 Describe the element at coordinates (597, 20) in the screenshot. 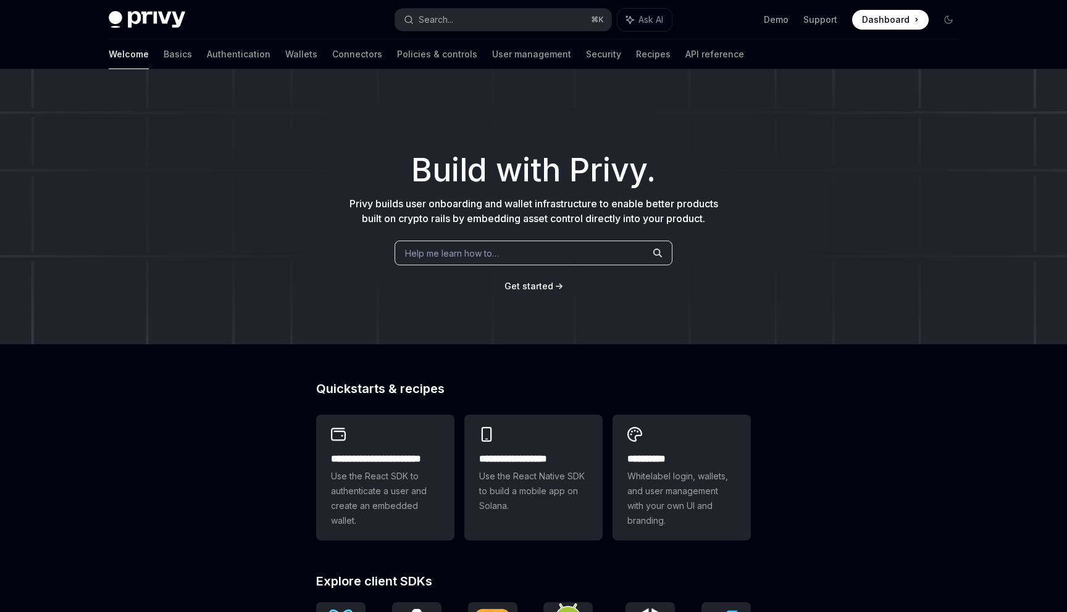

I see `span: ⌘ K` at that location.